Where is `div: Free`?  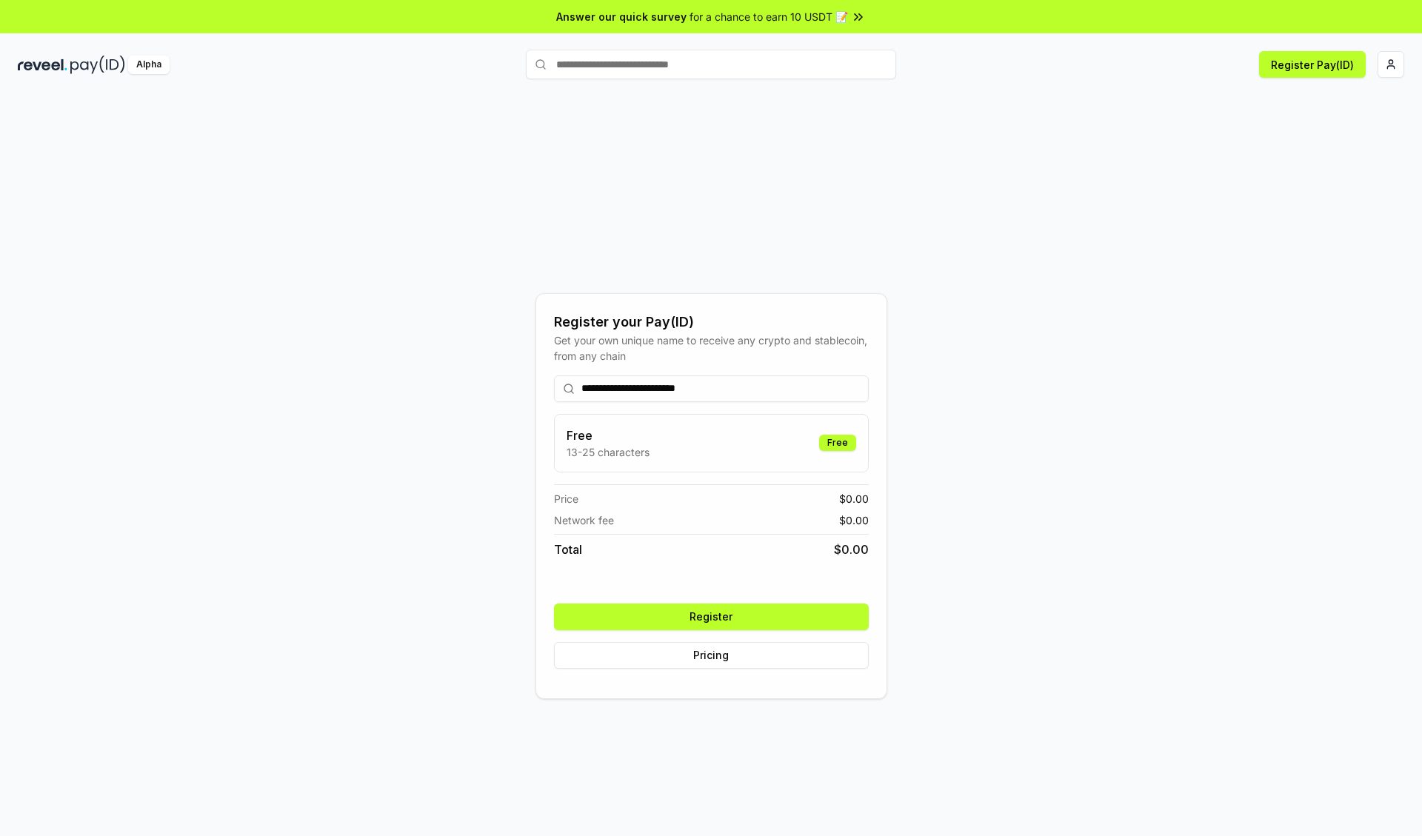 div: Free is located at coordinates (838, 443).